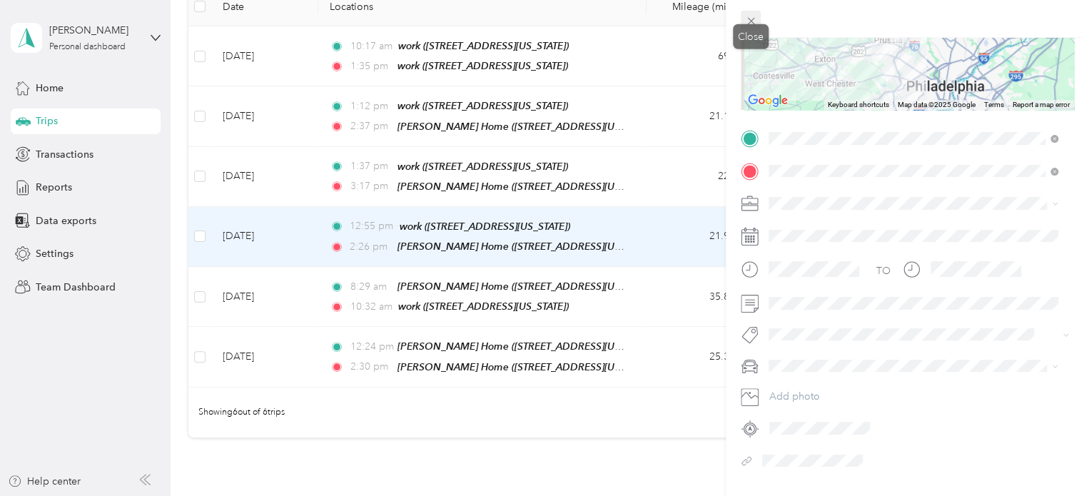  Describe the element at coordinates (884, 271) in the screenshot. I see `div: TO` at that location.